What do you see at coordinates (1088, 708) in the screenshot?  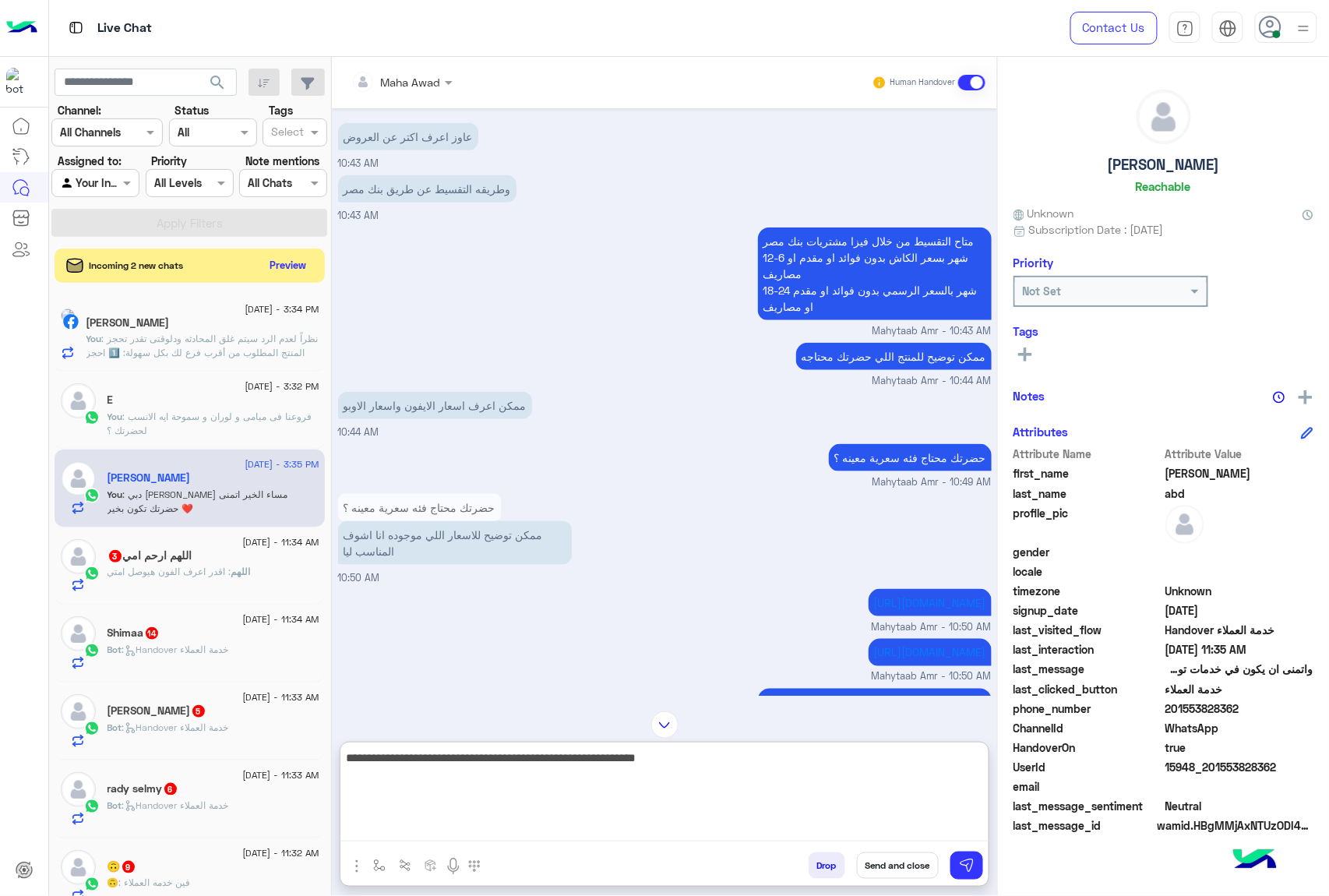 I see `span: phone_number` at bounding box center [1088, 708].